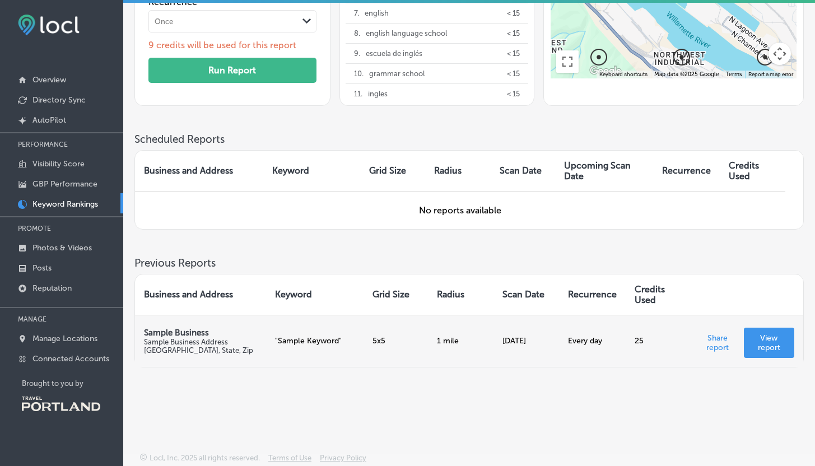 This screenshot has width=815, height=466. I want to click on td: "Sample Keyword", so click(315, 340).